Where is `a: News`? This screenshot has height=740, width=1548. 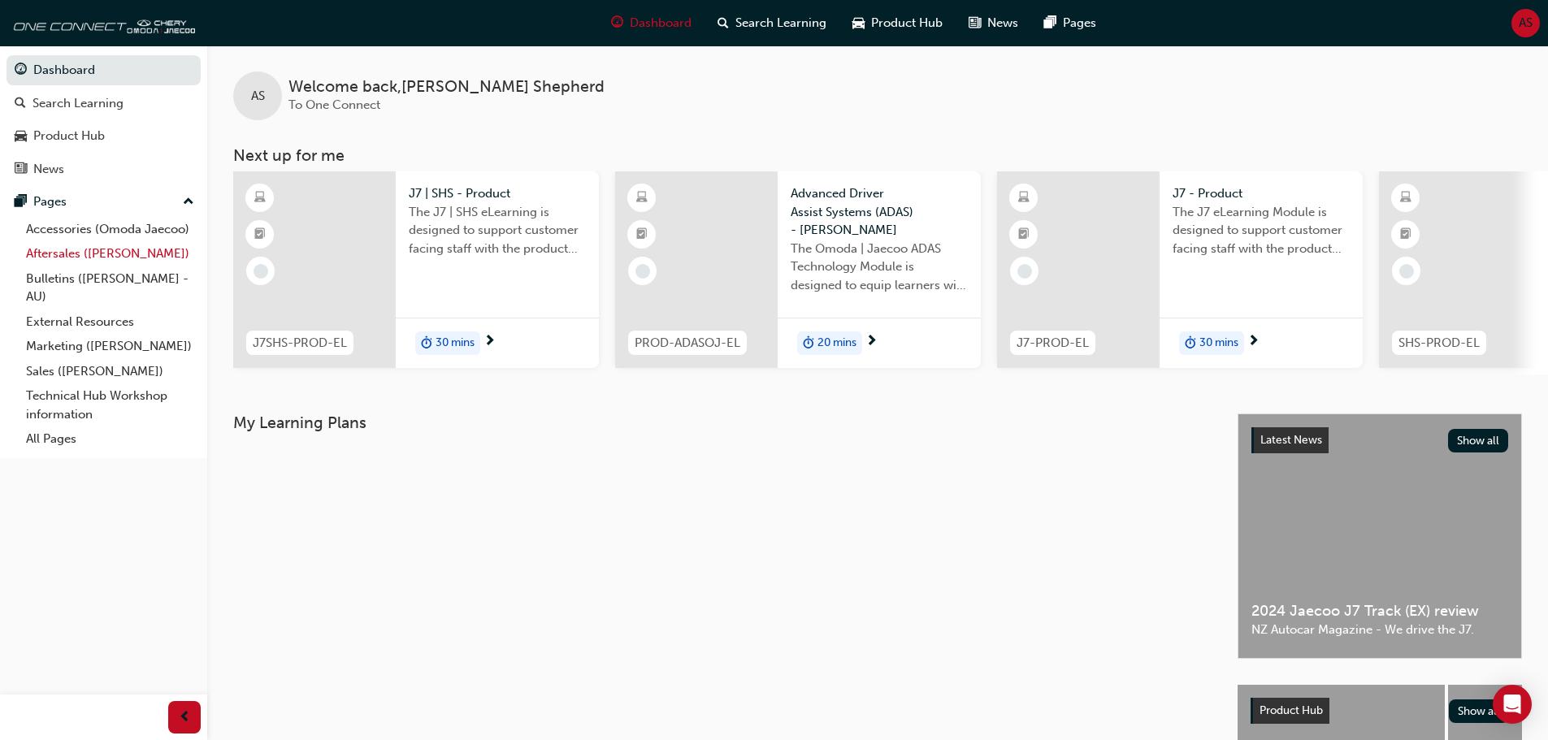
a: News is located at coordinates (103, 169).